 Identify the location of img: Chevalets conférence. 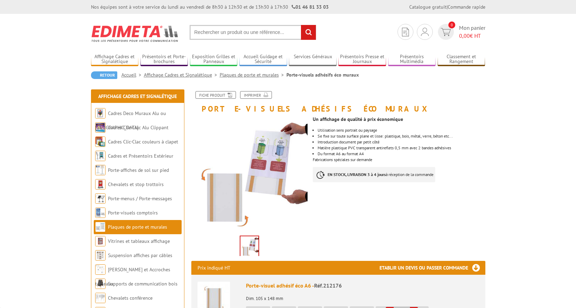
(100, 298).